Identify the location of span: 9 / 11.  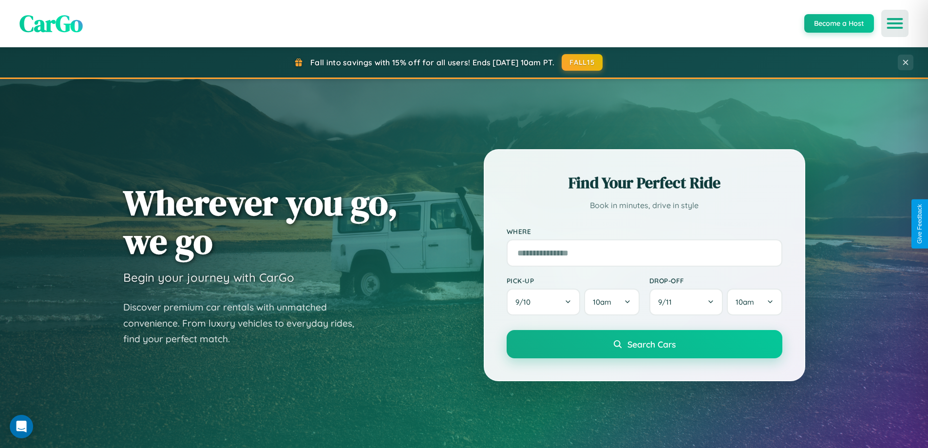
(667, 301).